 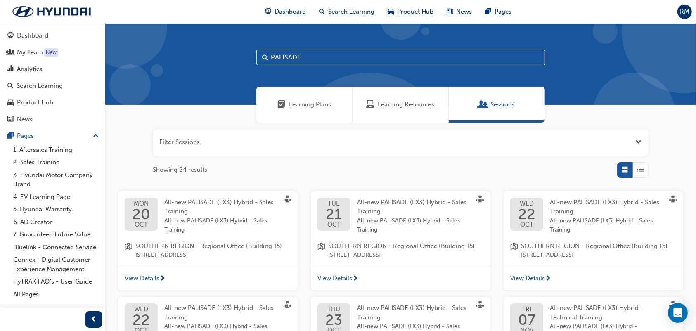 What do you see at coordinates (33, 35) in the screenshot?
I see `div: Dashboard` at bounding box center [33, 35].